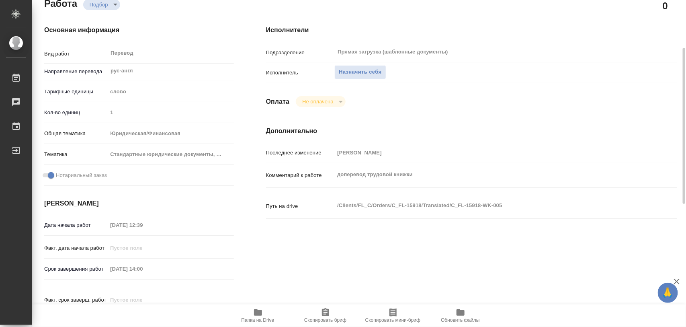 This screenshot has width=686, height=327. What do you see at coordinates (393, 320) in the screenshot?
I see `span: Скопировать мини-бриф` at bounding box center [393, 320].